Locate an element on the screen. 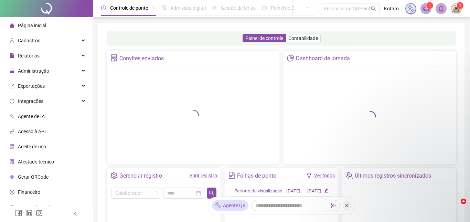 The height and width of the screenshot is (222, 470). span: Acesso à API is located at coordinates (32, 131).